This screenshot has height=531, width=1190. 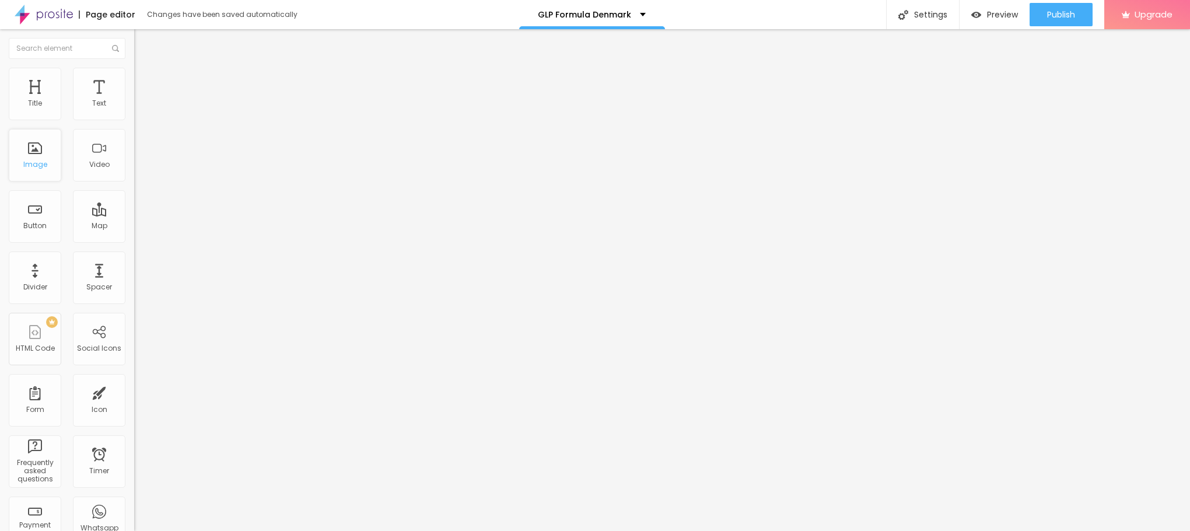 What do you see at coordinates (99, 471) in the screenshot?
I see `div: Timer` at bounding box center [99, 471].